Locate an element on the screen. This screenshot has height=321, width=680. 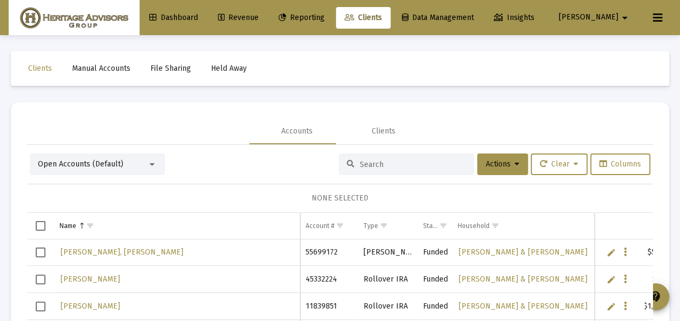
span: Insights is located at coordinates (514, 17).